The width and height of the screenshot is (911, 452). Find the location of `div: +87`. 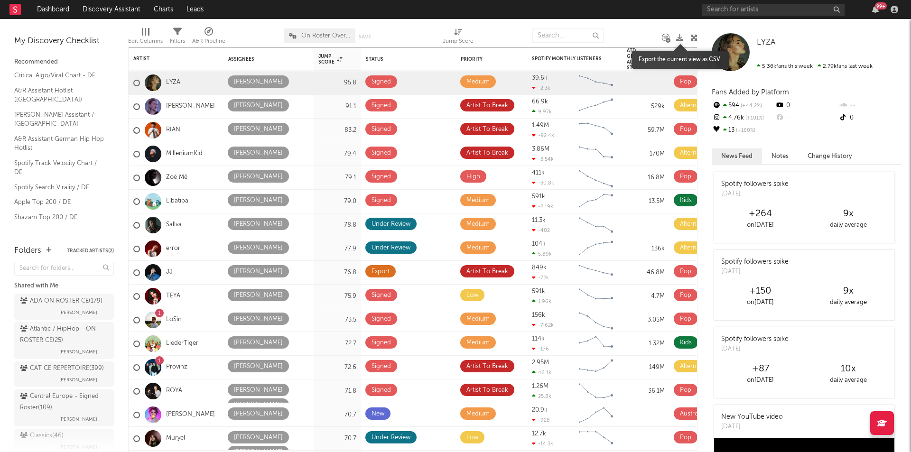

div: +87 is located at coordinates (760, 369).